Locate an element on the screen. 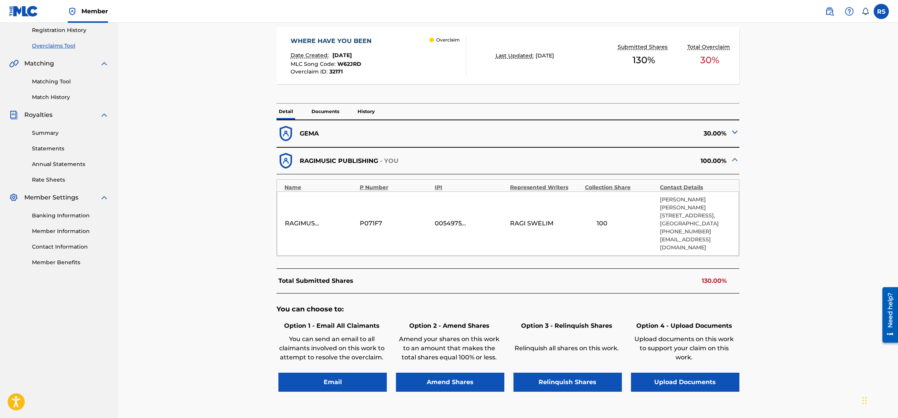 This screenshot has height=418, width=898. p: Total Overclaim is located at coordinates (709, 47).